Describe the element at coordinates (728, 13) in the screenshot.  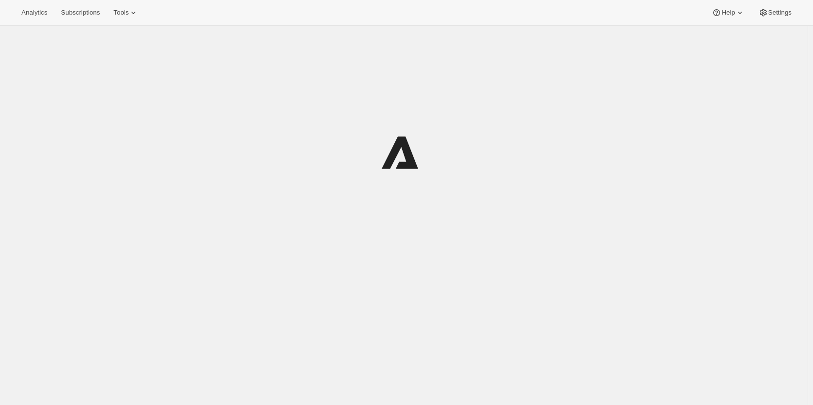
I see `span: Help` at that location.